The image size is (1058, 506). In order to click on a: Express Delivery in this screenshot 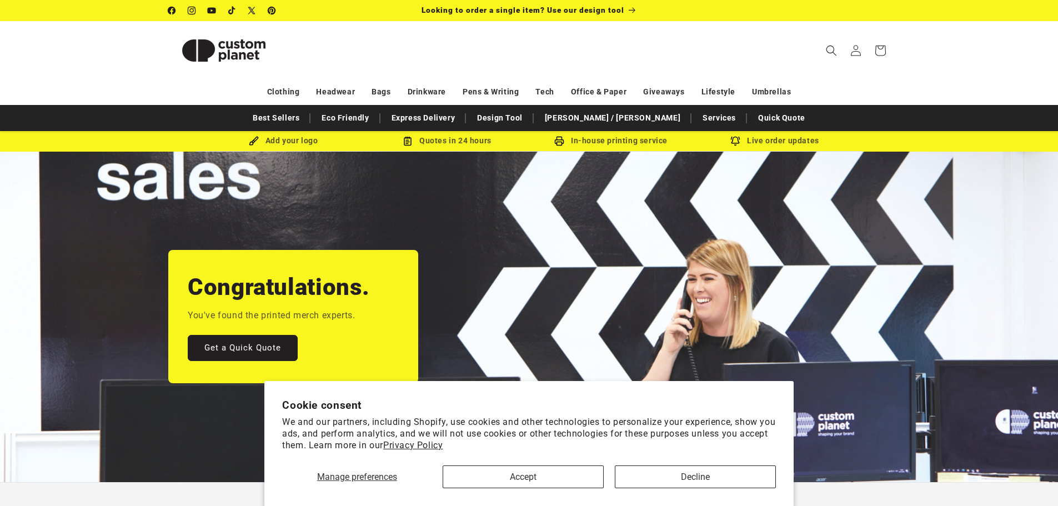, I will do `click(423, 118)`.